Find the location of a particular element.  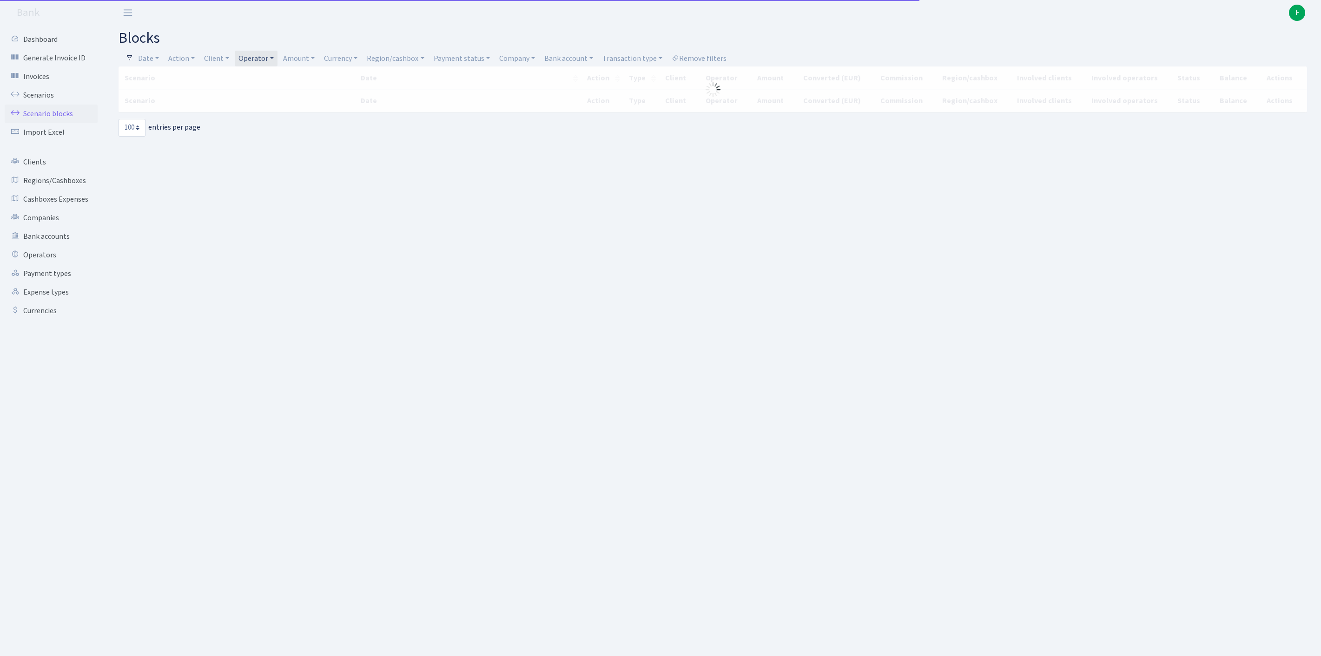

a: Dashboard is located at coordinates (51, 40).